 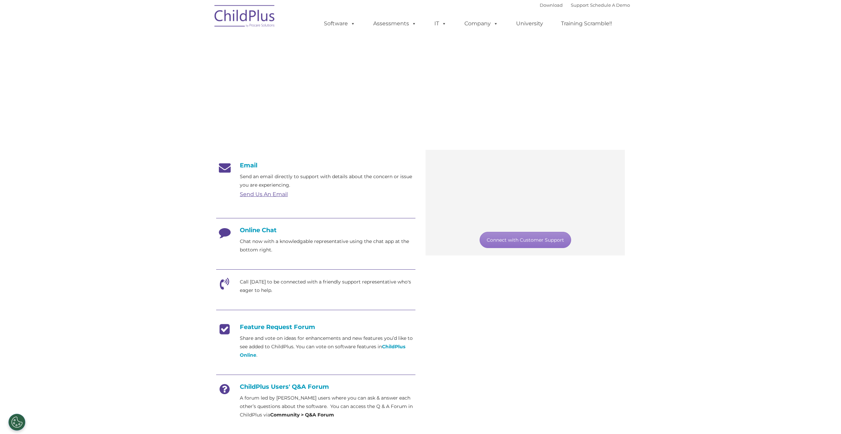 What do you see at coordinates (316, 387) in the screenshot?
I see `h4: ChildPlus Users' Q&A Forum` at bounding box center [316, 387].